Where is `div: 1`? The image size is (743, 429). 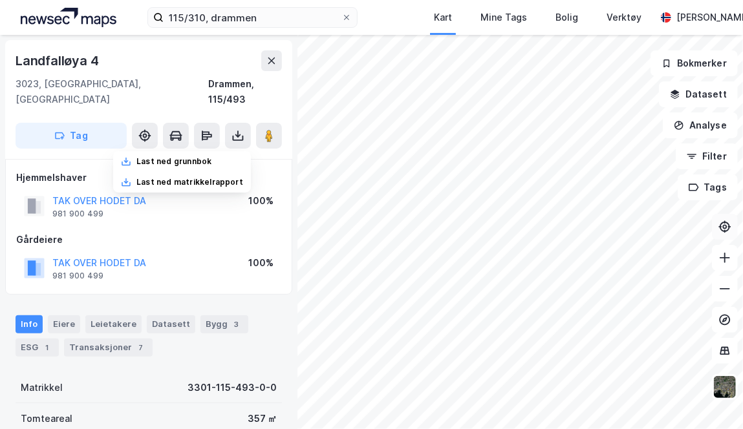
div: 1 is located at coordinates (47, 348).